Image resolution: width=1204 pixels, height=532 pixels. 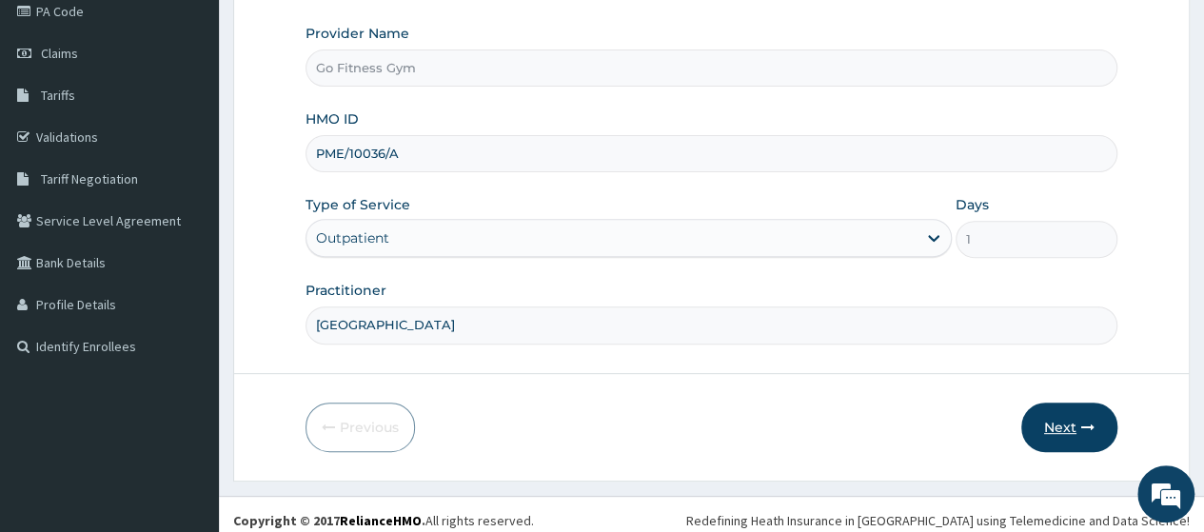 What do you see at coordinates (56, 119) in the screenshot?
I see `img: d_794563401_company_1708531726252_794563401` at bounding box center [56, 119].